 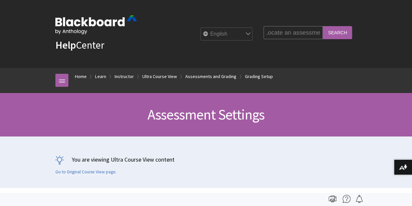 I want to click on p: You are viewing Ultra Course View content, so click(x=206, y=159).